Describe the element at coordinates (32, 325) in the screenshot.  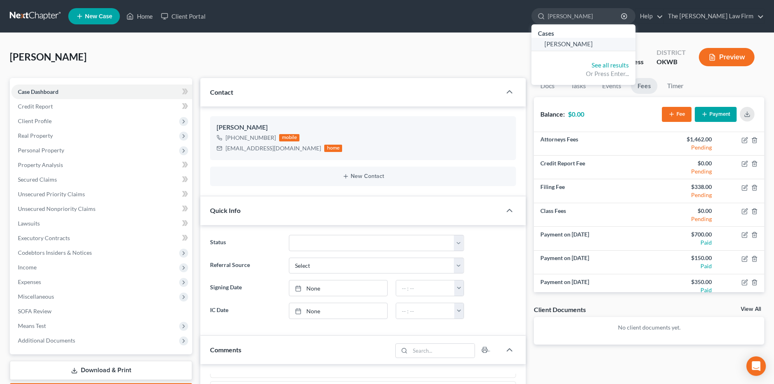
I see `span: Means Test` at that location.